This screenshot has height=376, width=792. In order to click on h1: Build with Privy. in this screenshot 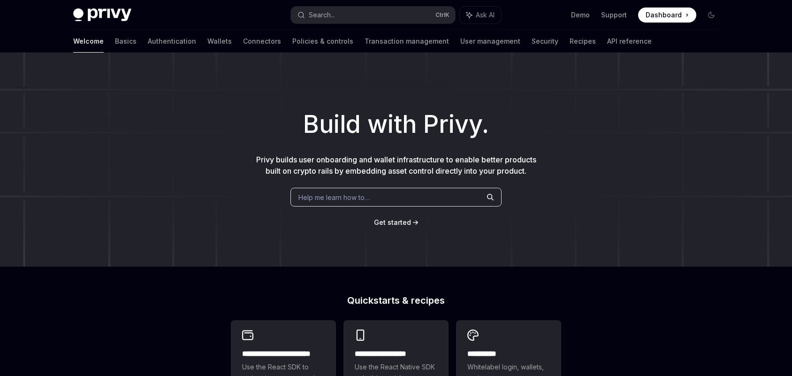, I will do `click(396, 124)`.